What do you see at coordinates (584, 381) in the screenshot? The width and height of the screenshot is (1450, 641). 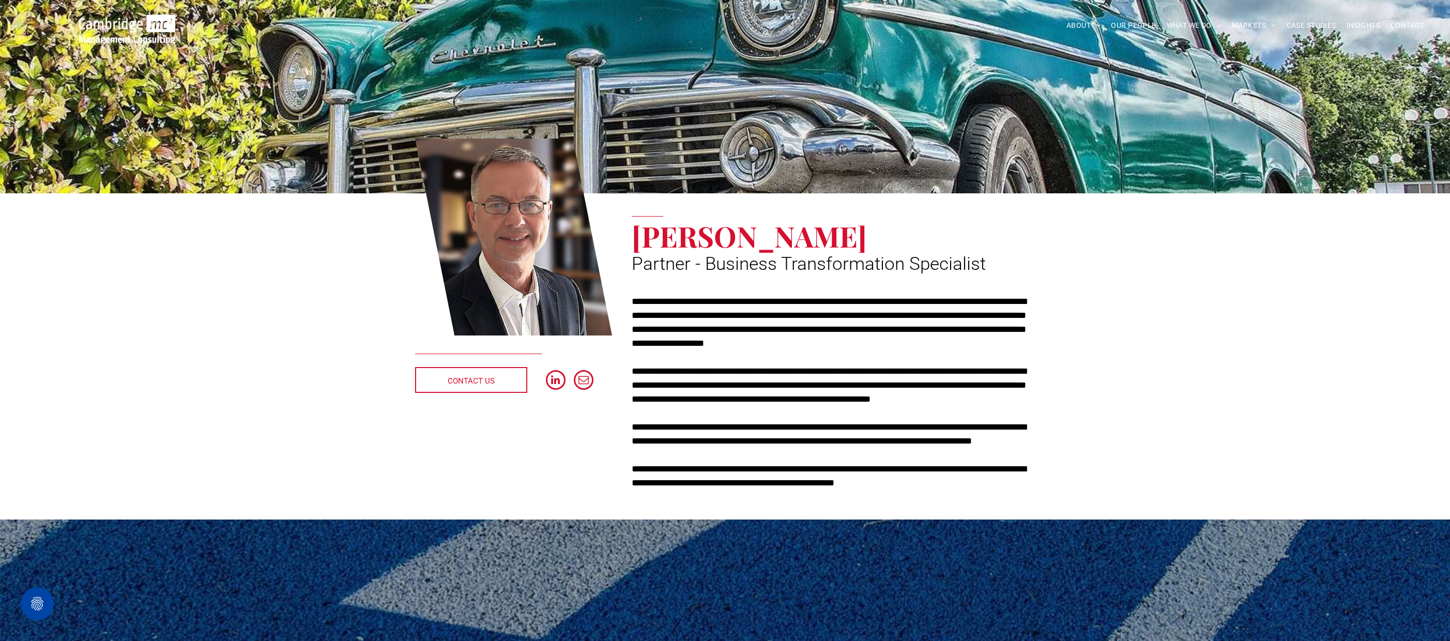 I see `a: email` at bounding box center [584, 381].